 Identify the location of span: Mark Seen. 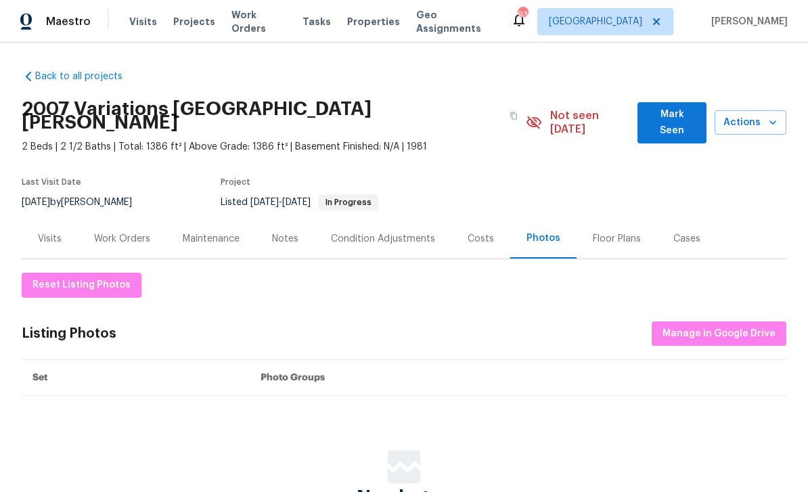
(671, 122).